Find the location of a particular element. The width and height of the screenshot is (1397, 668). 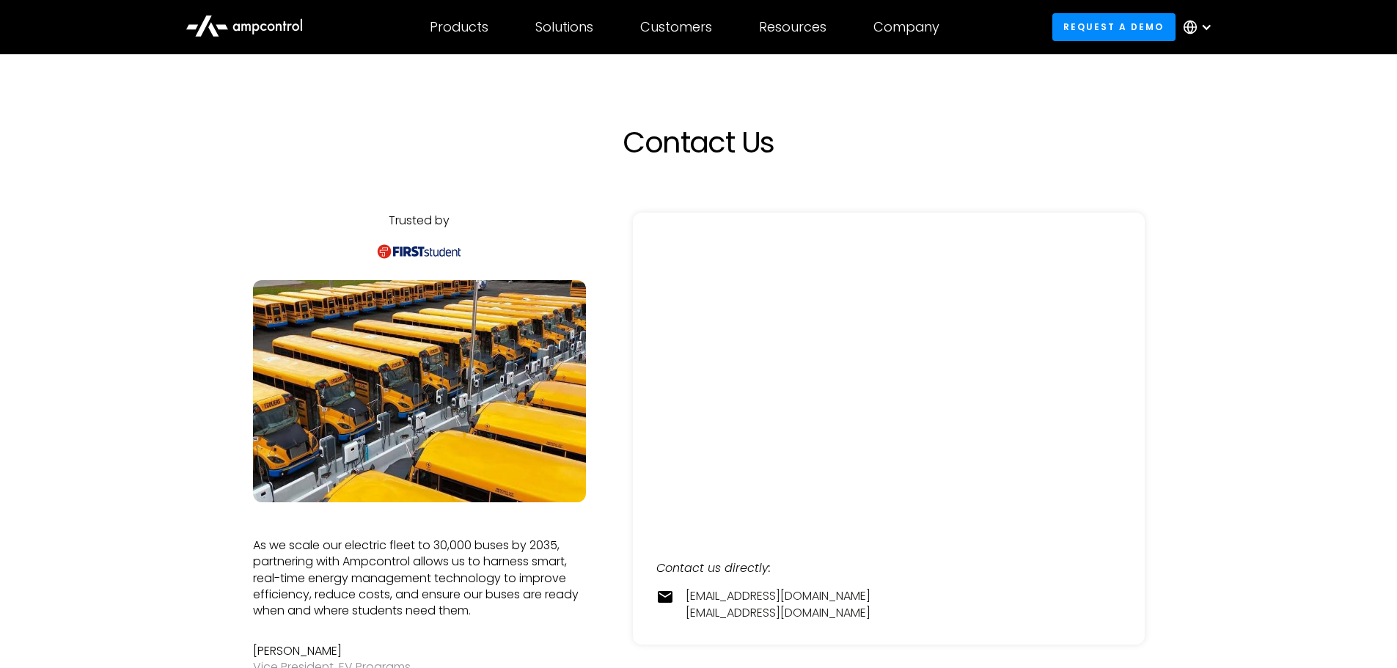

div: Customers is located at coordinates (676, 27).